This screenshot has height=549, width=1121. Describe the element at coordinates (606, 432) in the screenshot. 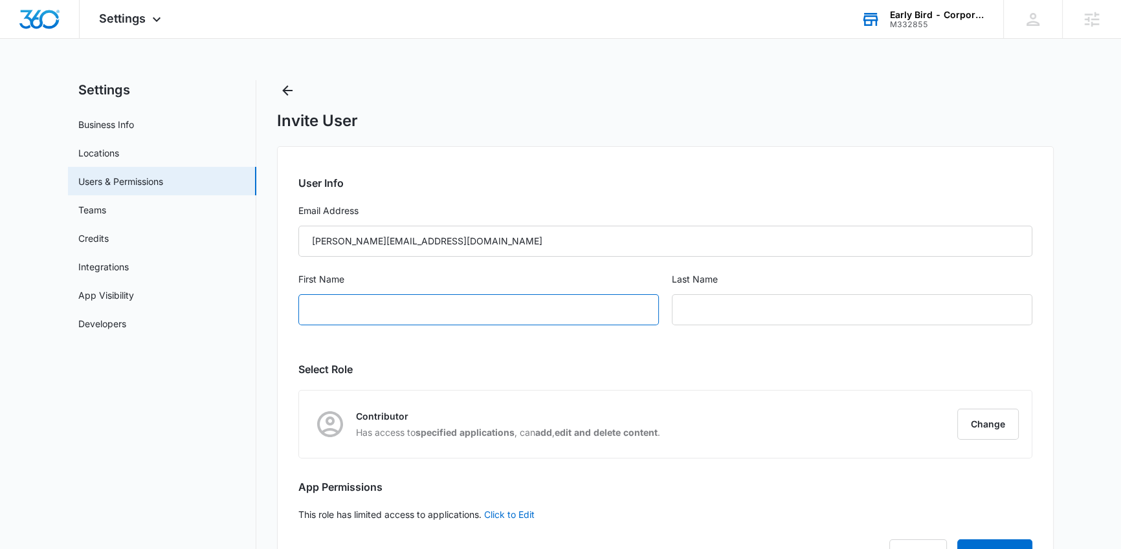

I see `strong: edit and delete content` at that location.